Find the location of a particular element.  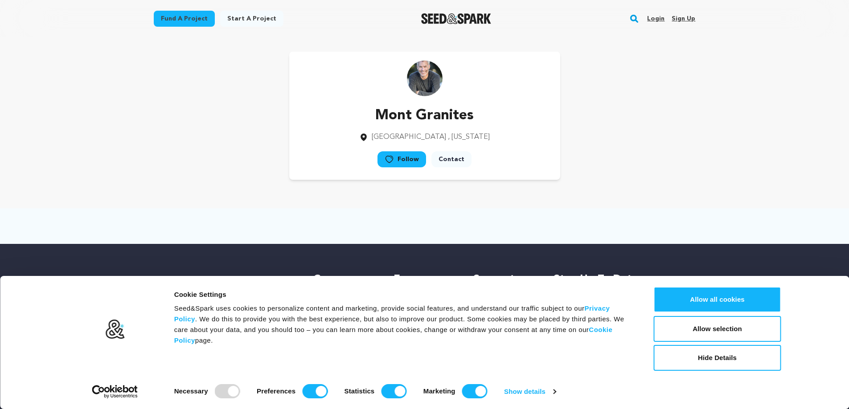

img: Seed&Spark Logo Dark Mode is located at coordinates (456, 19).